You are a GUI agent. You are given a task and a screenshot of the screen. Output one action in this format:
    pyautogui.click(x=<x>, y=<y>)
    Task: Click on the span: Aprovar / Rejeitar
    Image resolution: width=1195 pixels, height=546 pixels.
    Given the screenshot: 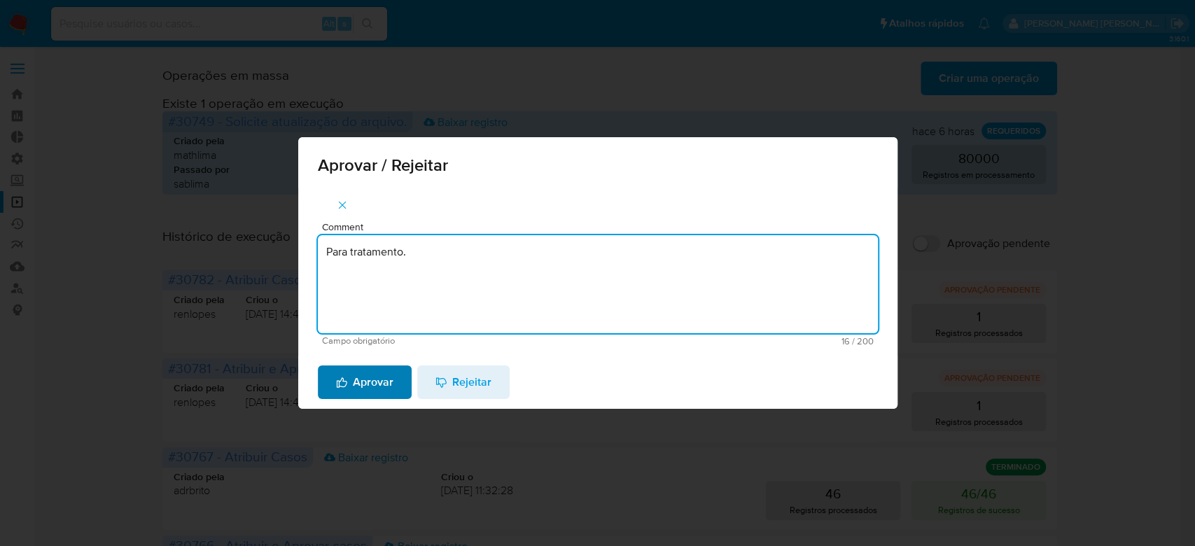 What is the action you would take?
    pyautogui.click(x=598, y=165)
    